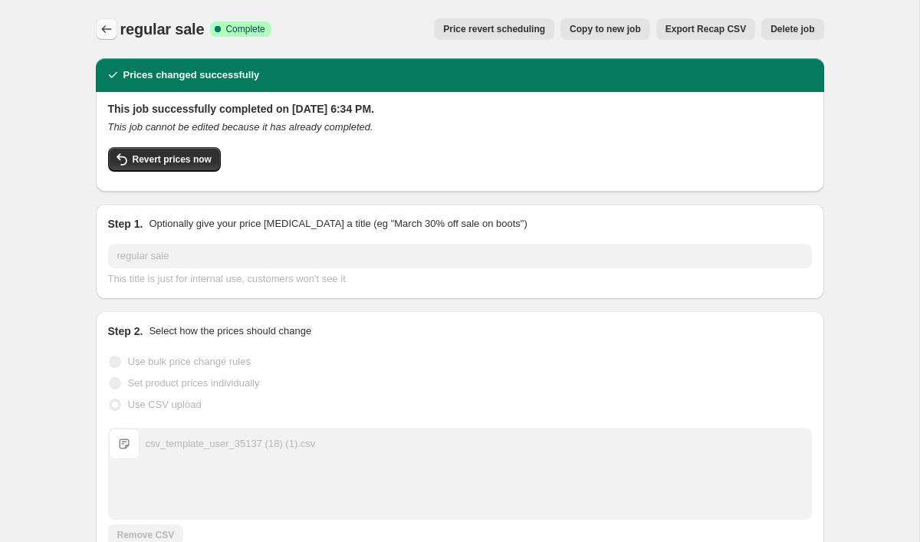 Image resolution: width=920 pixels, height=542 pixels. What do you see at coordinates (706, 29) in the screenshot?
I see `button: Export Recap CSV` at bounding box center [706, 29].